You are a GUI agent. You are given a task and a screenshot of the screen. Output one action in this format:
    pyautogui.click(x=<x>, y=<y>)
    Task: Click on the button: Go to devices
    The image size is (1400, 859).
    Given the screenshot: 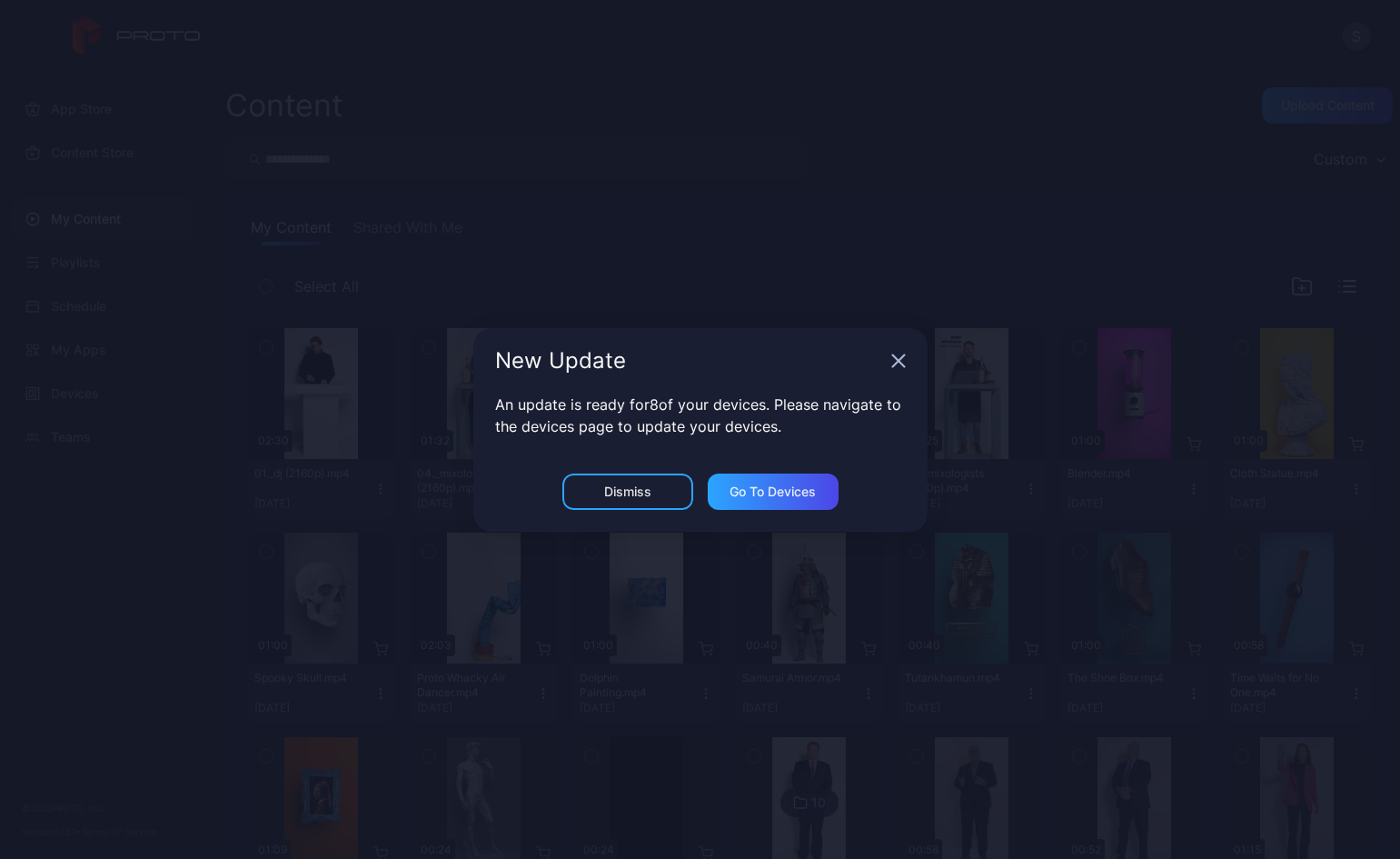 What is the action you would take?
    pyautogui.click(x=774, y=491)
    